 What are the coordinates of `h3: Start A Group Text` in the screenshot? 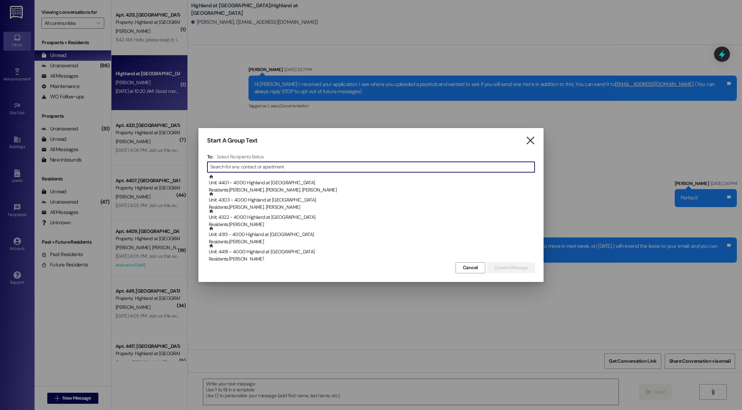 It's located at (232, 140).